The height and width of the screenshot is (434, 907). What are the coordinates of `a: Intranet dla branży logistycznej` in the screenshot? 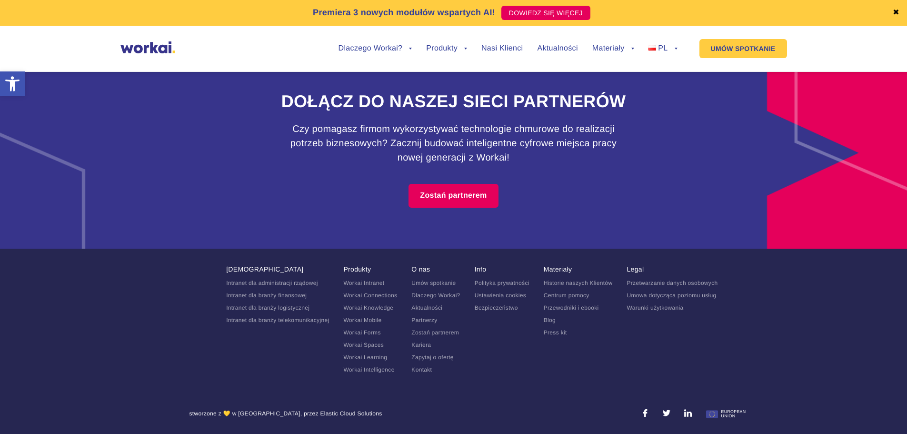 It's located at (268, 308).